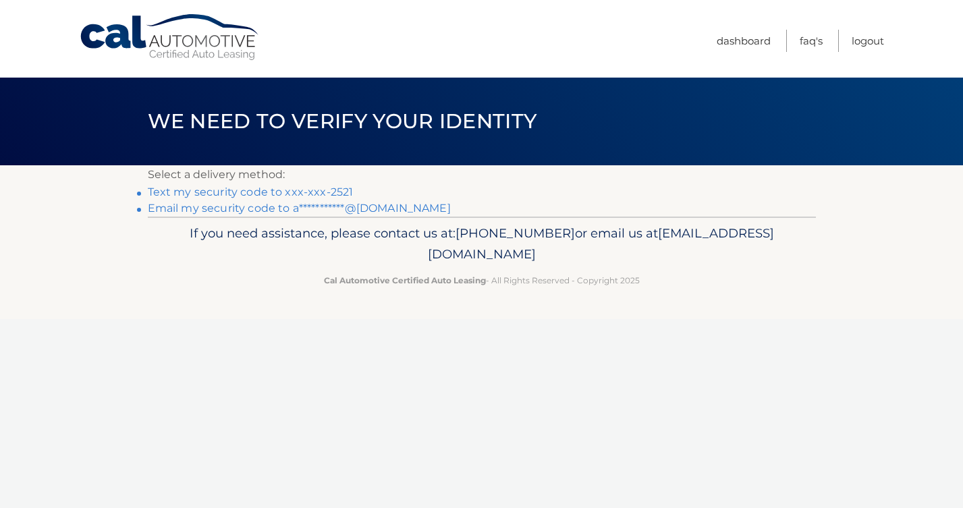  What do you see at coordinates (405, 280) in the screenshot?
I see `strong: Cal Automotive Certified Auto Leasing` at bounding box center [405, 280].